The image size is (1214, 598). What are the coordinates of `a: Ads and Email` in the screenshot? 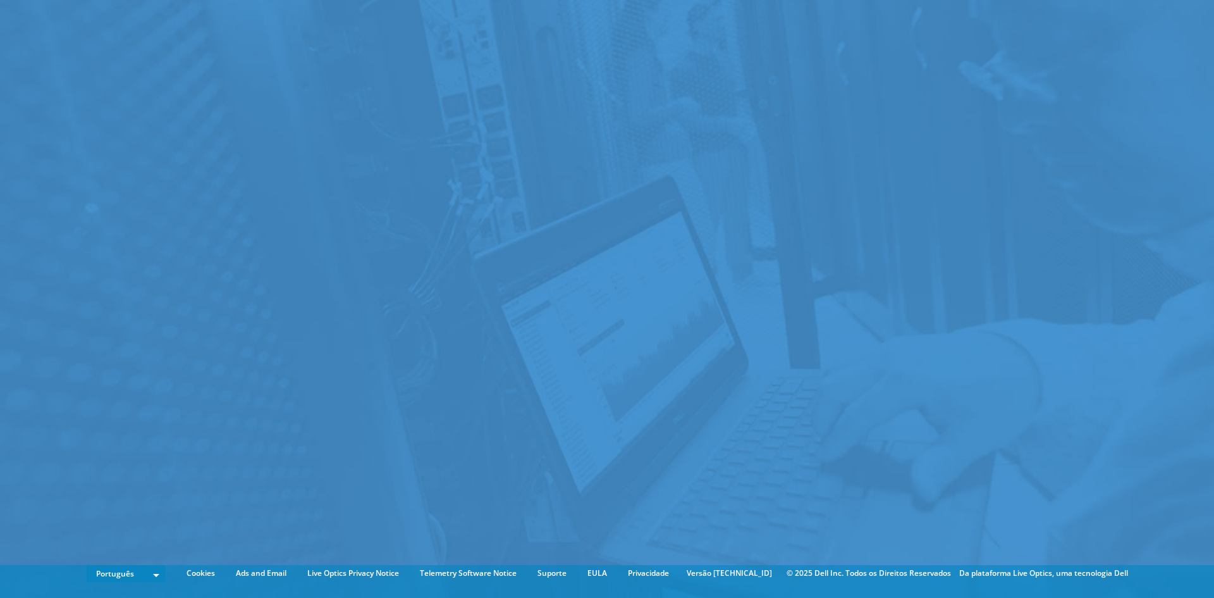 It's located at (261, 573).